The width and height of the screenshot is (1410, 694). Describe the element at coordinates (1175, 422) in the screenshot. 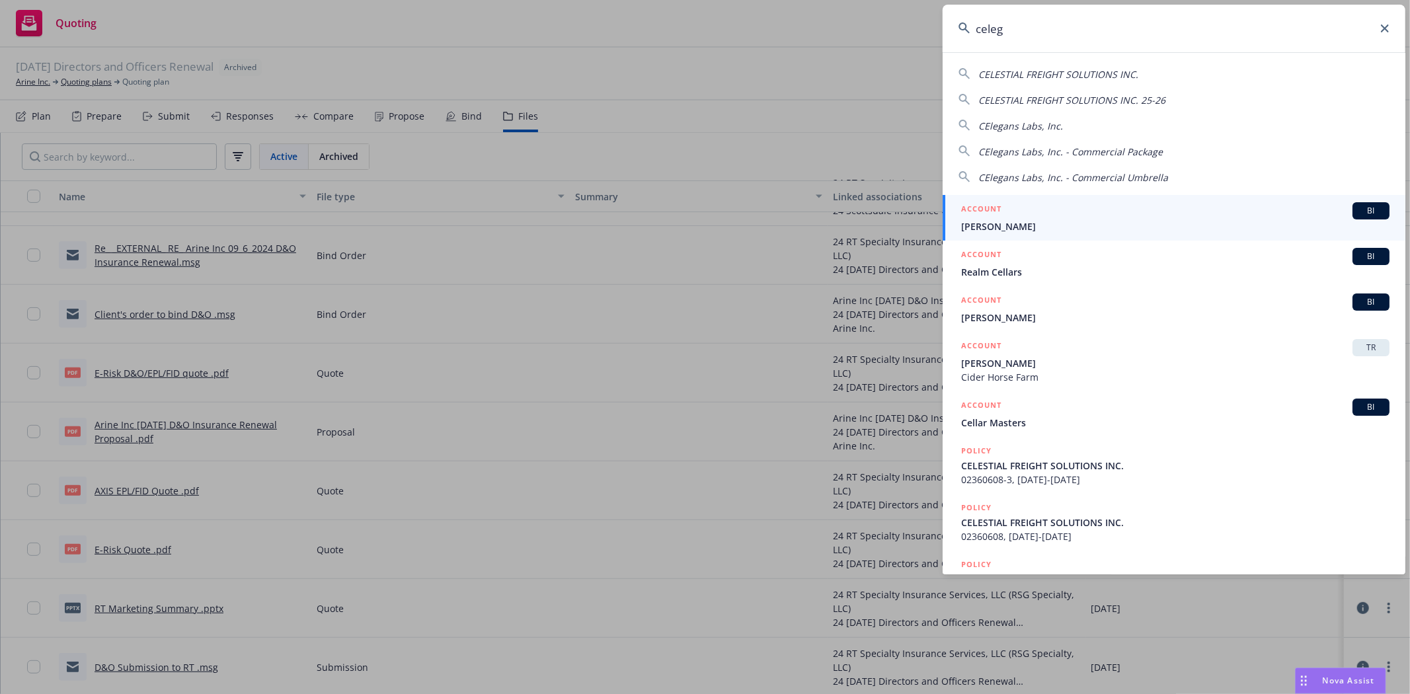

I see `span: Cellar Masters` at that location.